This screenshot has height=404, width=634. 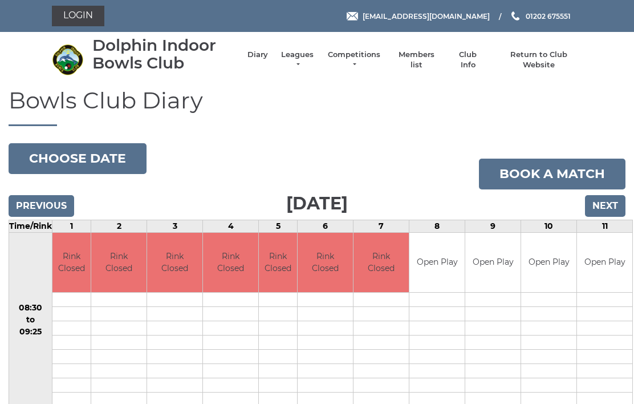 What do you see at coordinates (164, 54) in the screenshot?
I see `div: Dolphin Indoor Bowls Club` at bounding box center [164, 54].